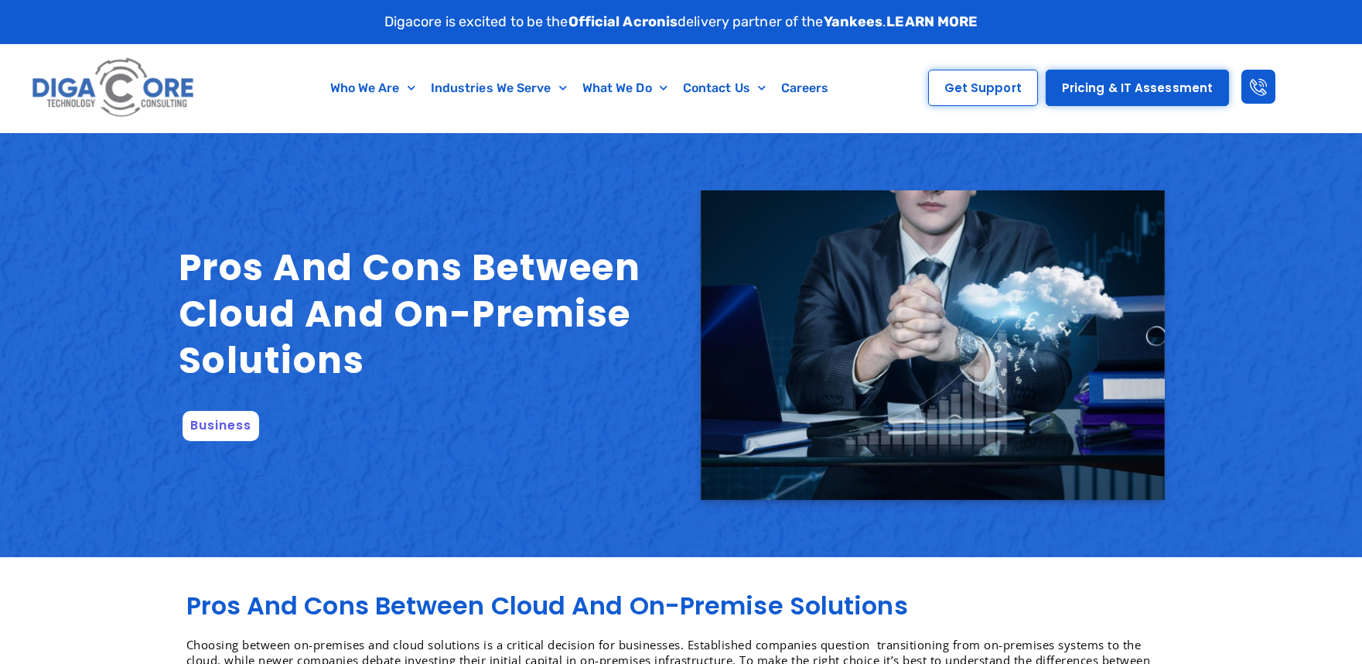 Image resolution: width=1362 pixels, height=664 pixels. Describe the element at coordinates (853, 22) in the screenshot. I see `strong: Yankees` at that location.